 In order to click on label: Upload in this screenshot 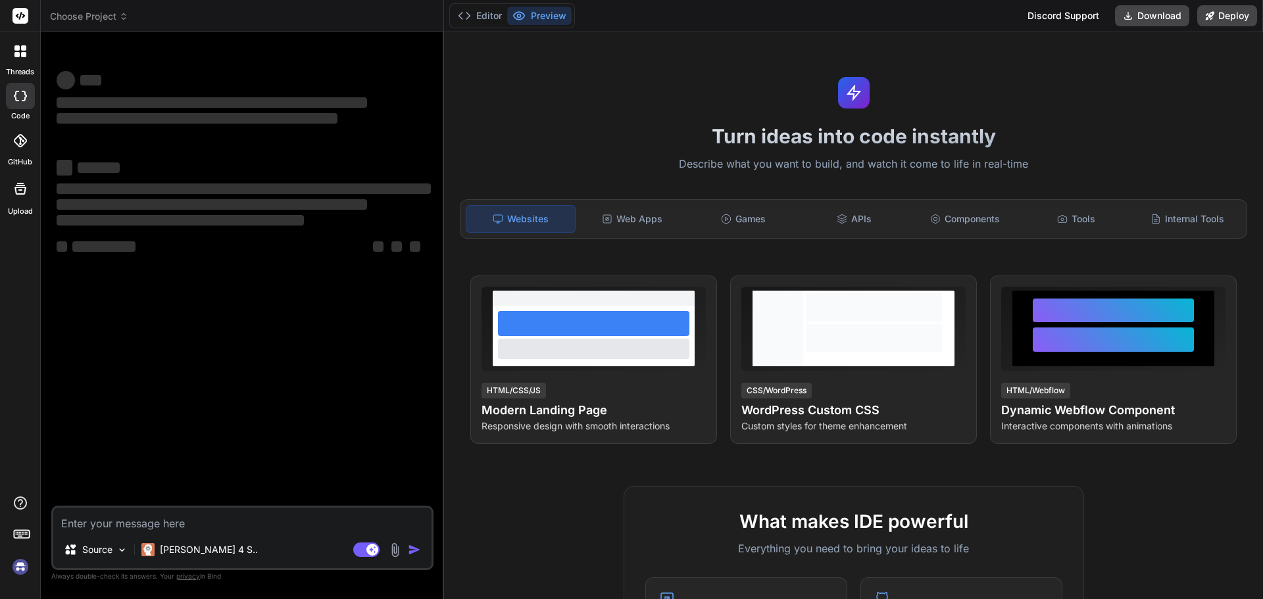, I will do `click(20, 211)`.